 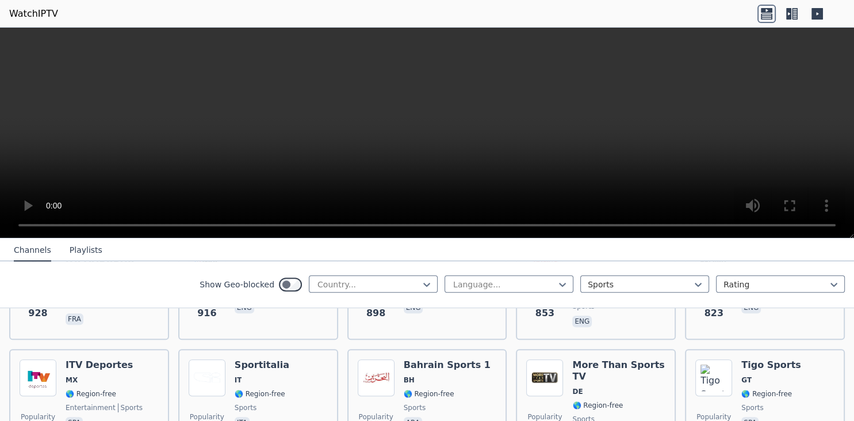 I want to click on a: WatchIPTV, so click(x=33, y=14).